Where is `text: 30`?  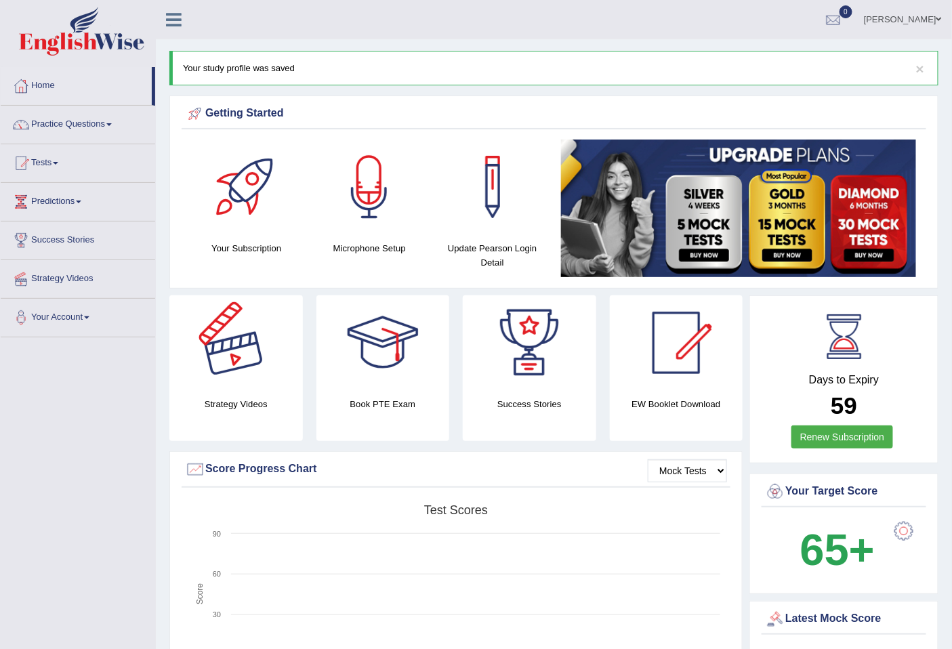
text: 30 is located at coordinates (217, 615).